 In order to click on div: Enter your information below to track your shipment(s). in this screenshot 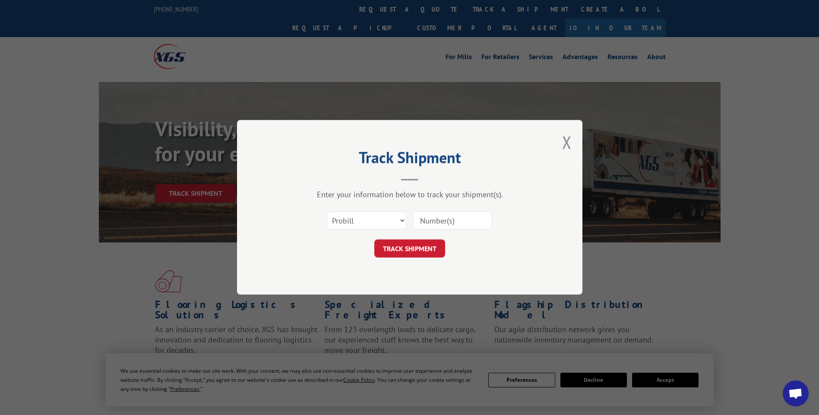, I will do `click(410, 195)`.